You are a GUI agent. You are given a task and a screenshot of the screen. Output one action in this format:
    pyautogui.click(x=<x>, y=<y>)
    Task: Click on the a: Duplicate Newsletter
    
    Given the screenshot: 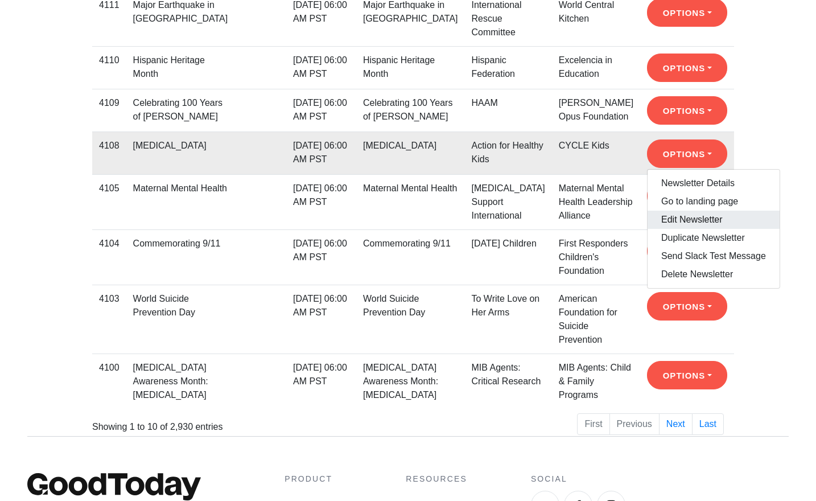 What is the action you would take?
    pyautogui.click(x=714, y=238)
    